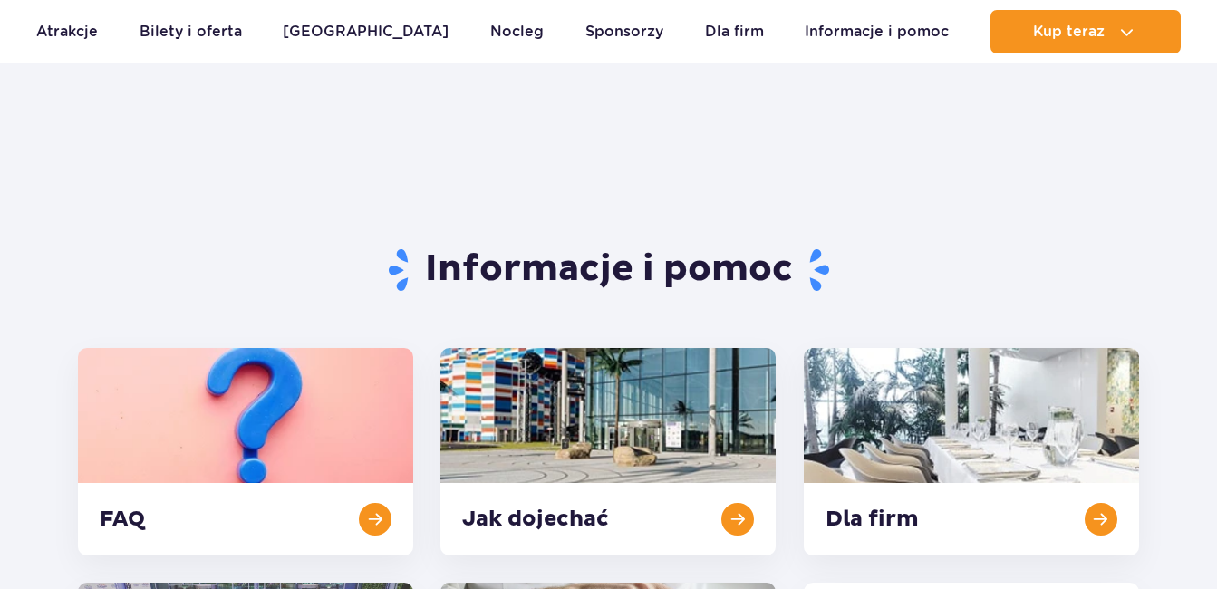 Image resolution: width=1217 pixels, height=589 pixels. What do you see at coordinates (876, 32) in the screenshot?
I see `a: Informacje i pomoc` at bounding box center [876, 32].